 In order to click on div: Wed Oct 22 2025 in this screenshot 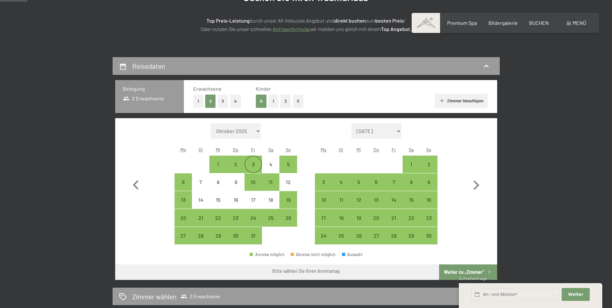, I will do `click(218, 217)`.